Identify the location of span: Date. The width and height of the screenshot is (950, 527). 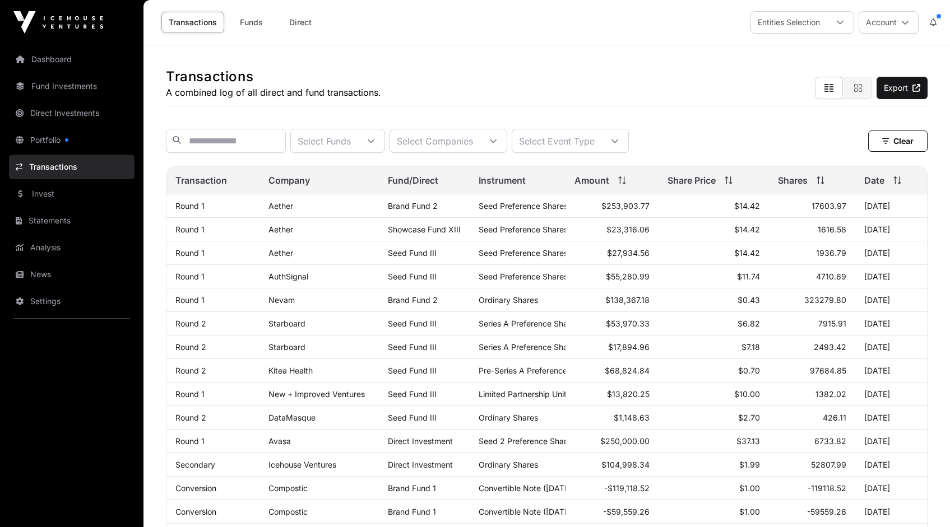
(874, 180).